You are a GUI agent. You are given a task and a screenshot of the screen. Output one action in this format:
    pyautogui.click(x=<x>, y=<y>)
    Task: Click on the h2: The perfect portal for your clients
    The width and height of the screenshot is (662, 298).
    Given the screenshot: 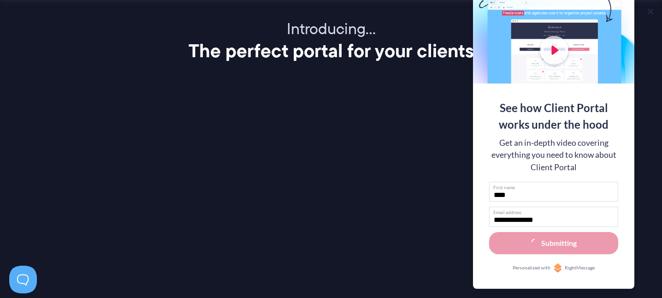 What is the action you would take?
    pyautogui.click(x=331, y=51)
    